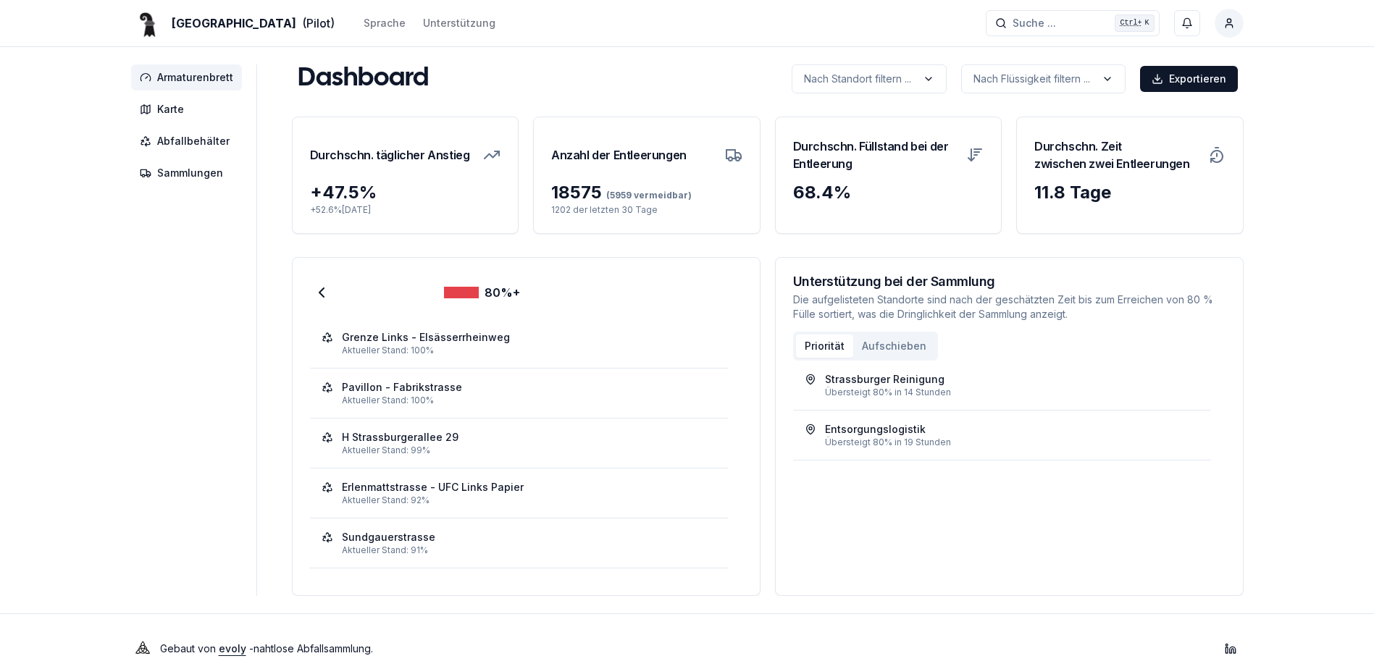 Image resolution: width=1374 pixels, height=669 pixels. Describe the element at coordinates (519, 443) in the screenshot. I see `a: H Strassburgerallee 29Aktueller Stand: 99%` at that location.